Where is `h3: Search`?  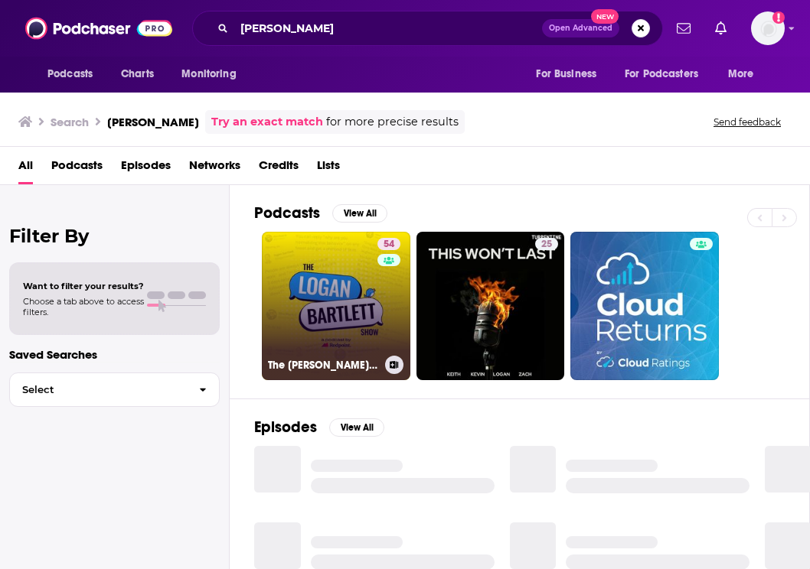
h3: Search is located at coordinates (70, 122).